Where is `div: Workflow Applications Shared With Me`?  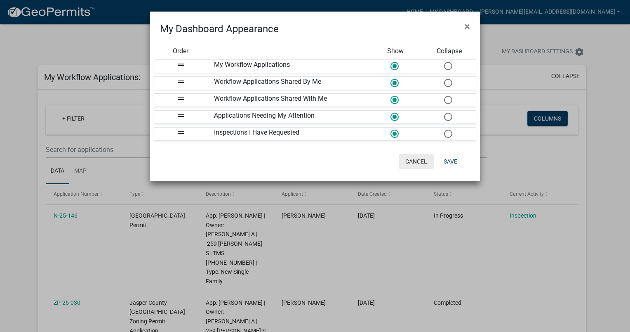
div: Workflow Applications Shared With Me is located at coordinates (288, 100).